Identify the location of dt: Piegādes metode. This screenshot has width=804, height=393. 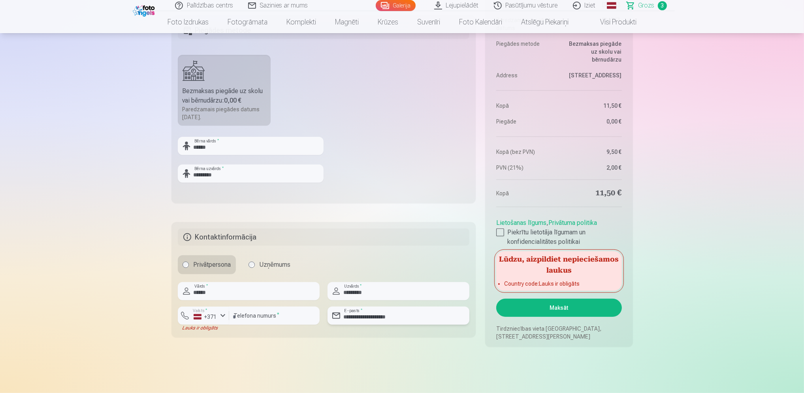
(525, 52).